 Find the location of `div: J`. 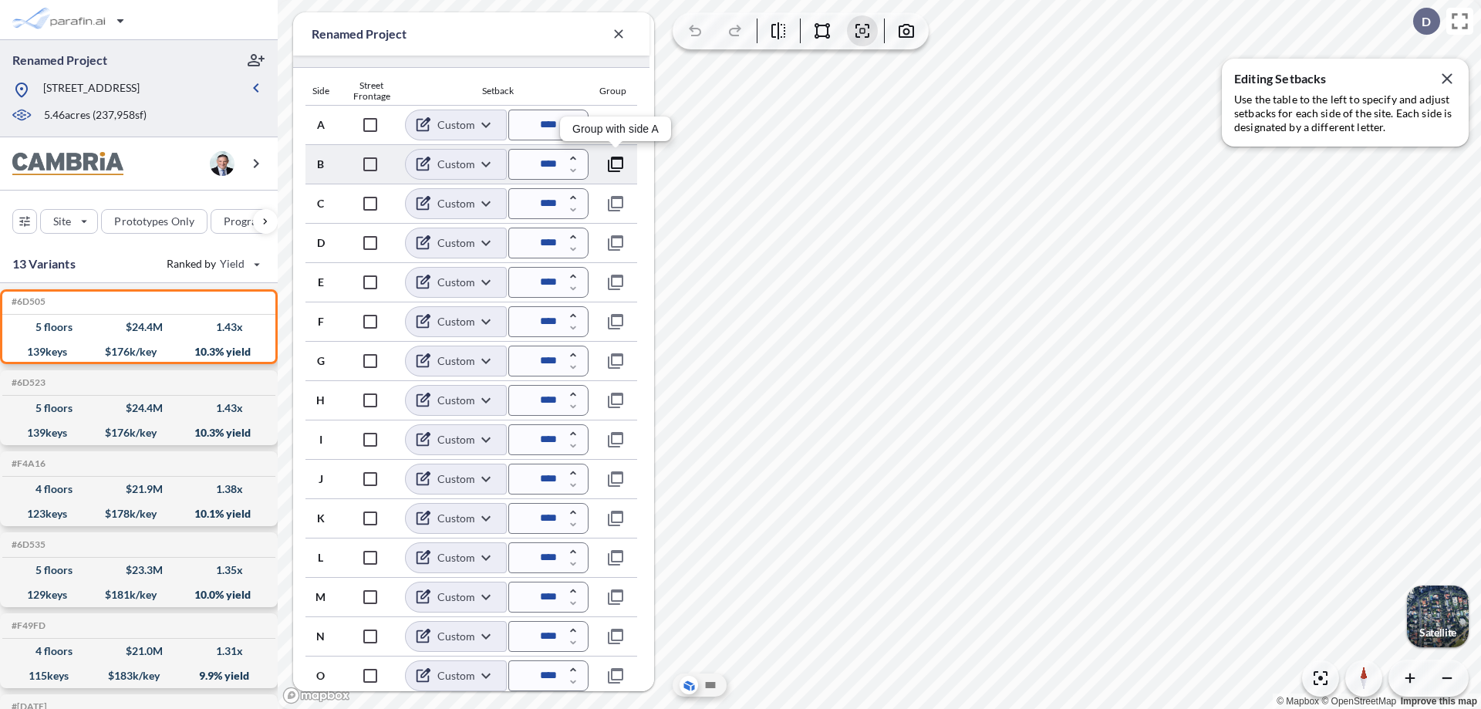

div: J is located at coordinates (321, 479).